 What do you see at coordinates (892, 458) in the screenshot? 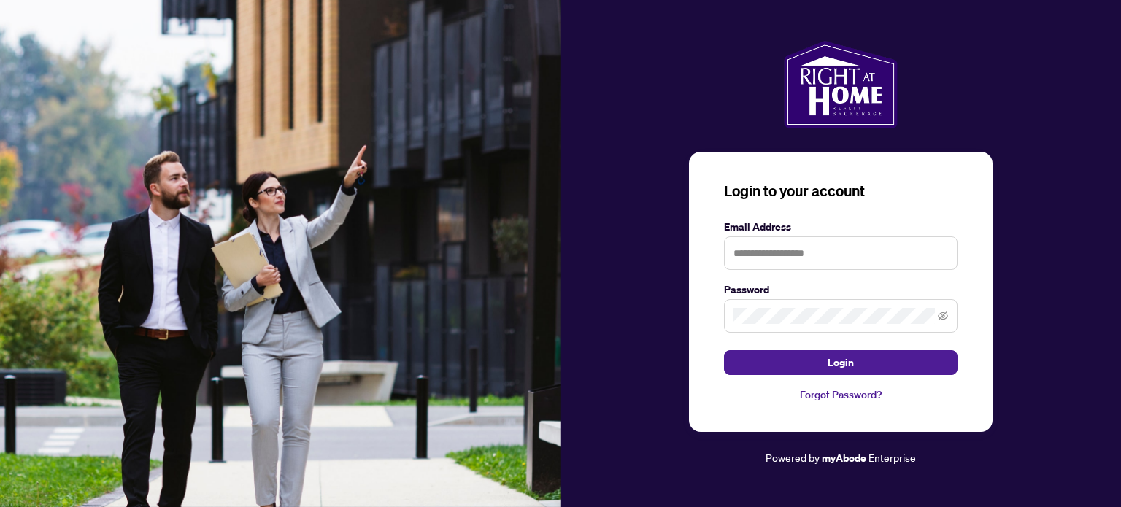
I see `span: Enterprise` at bounding box center [892, 458].